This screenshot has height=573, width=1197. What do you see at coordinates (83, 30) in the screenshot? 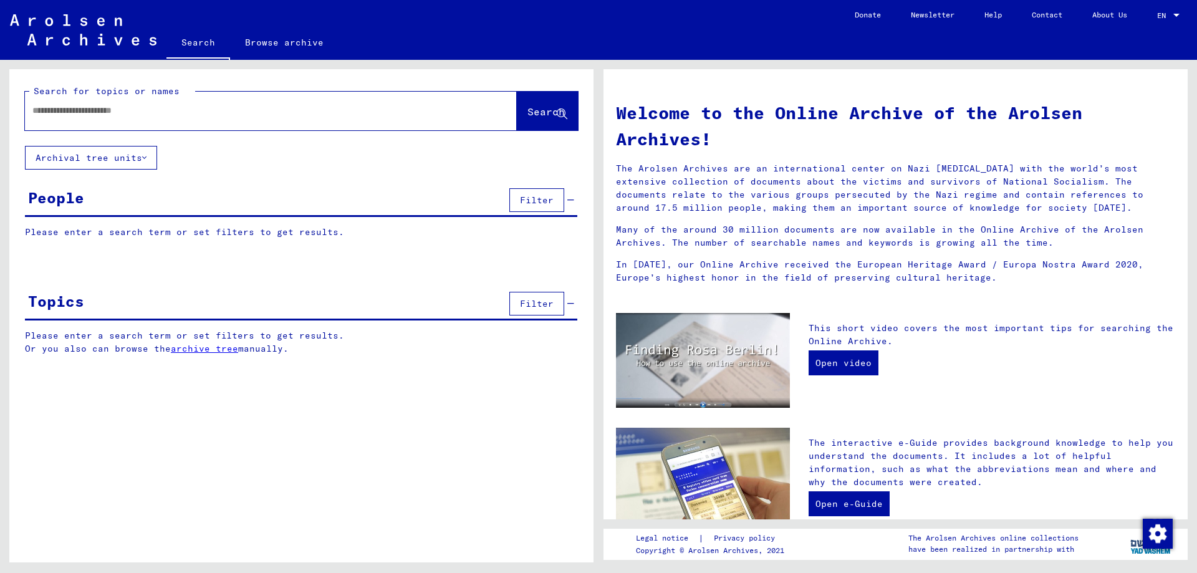
I see `img: Arolsen_neg.svg` at bounding box center [83, 30].